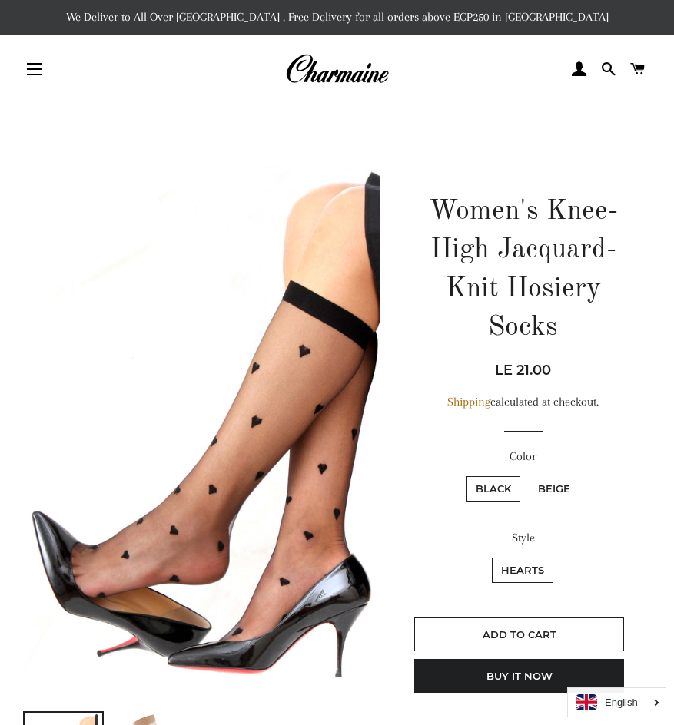 The width and height of the screenshot is (674, 725). What do you see at coordinates (522, 370) in the screenshot?
I see `span: LE 21.00` at bounding box center [522, 370].